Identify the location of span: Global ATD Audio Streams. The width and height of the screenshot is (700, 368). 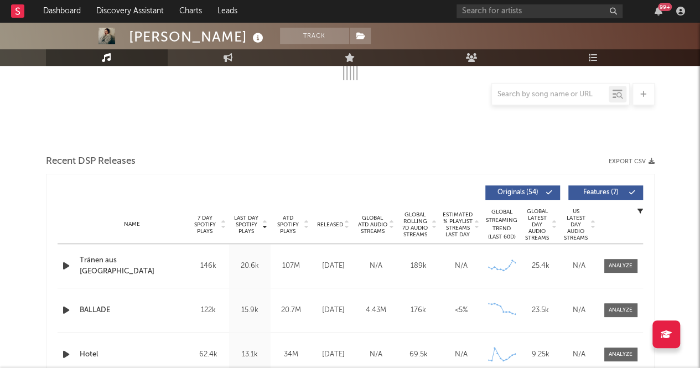
(372, 225).